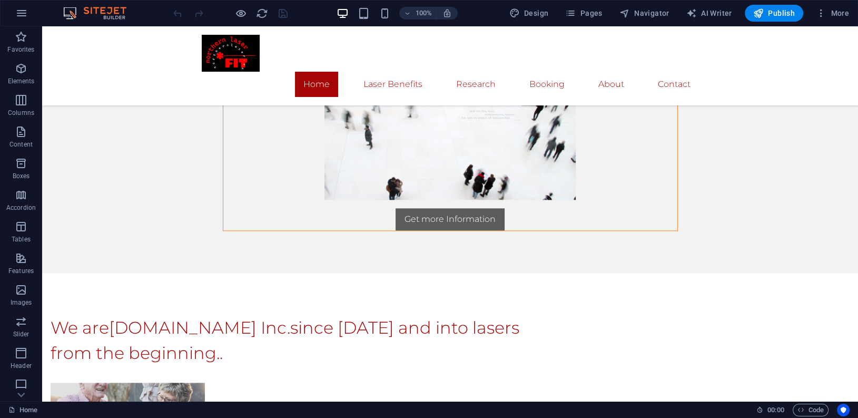 The image size is (858, 418). Describe the element at coordinates (21, 113) in the screenshot. I see `p: Columns` at that location.